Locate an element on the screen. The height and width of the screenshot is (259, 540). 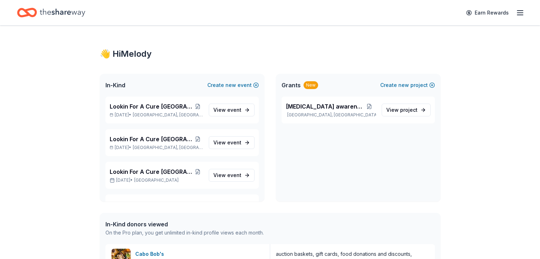
a: View project is located at coordinates (406, 110).